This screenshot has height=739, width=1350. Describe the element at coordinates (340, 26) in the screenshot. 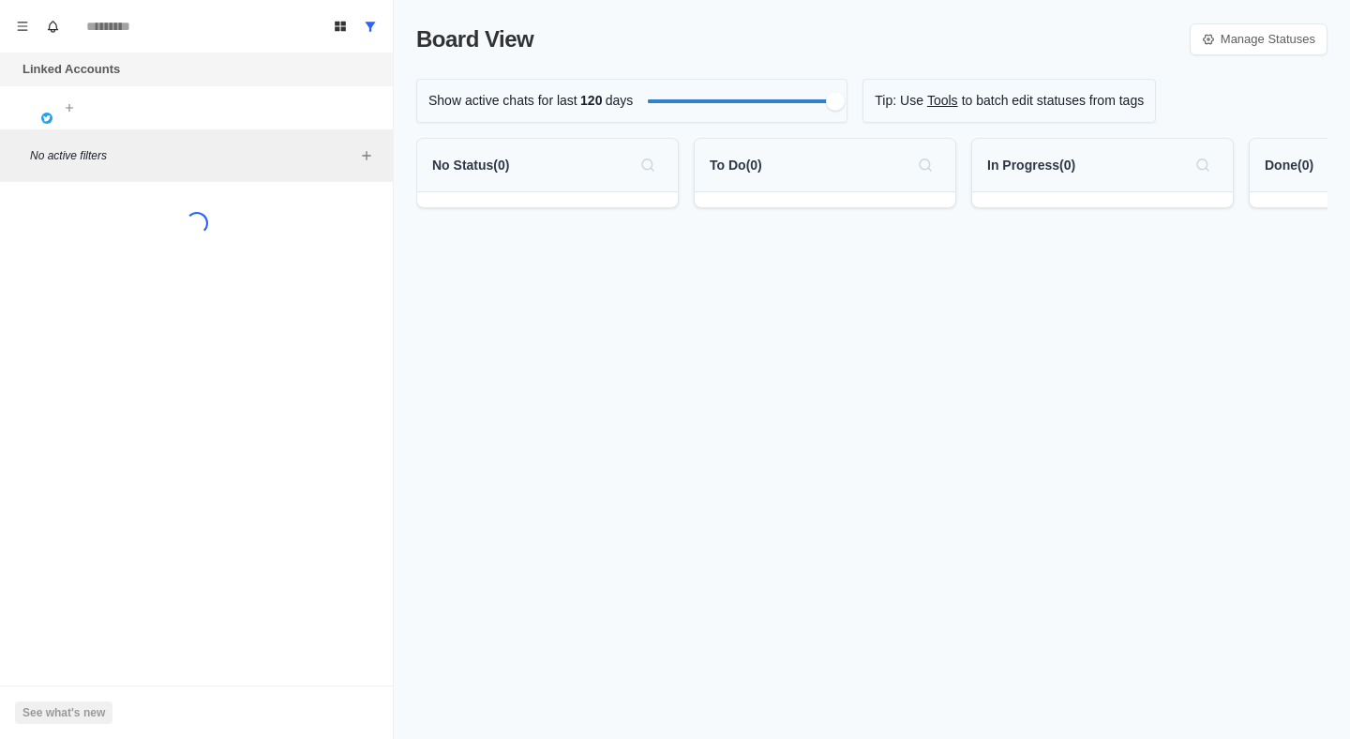

I see `button: Board View` at that location.